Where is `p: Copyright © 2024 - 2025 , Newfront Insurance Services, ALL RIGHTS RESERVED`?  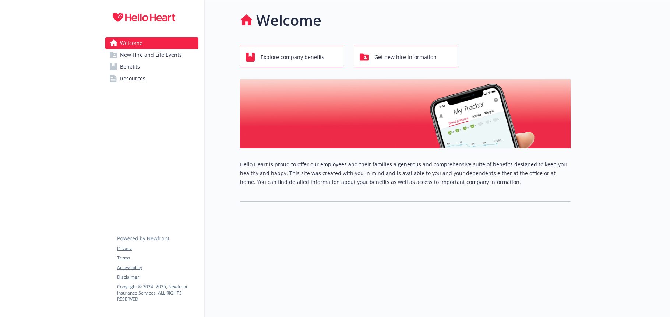
p: Copyright © 2024 - 2025 , Newfront Insurance Services, ALL RIGHTS RESERVED is located at coordinates (158, 292).